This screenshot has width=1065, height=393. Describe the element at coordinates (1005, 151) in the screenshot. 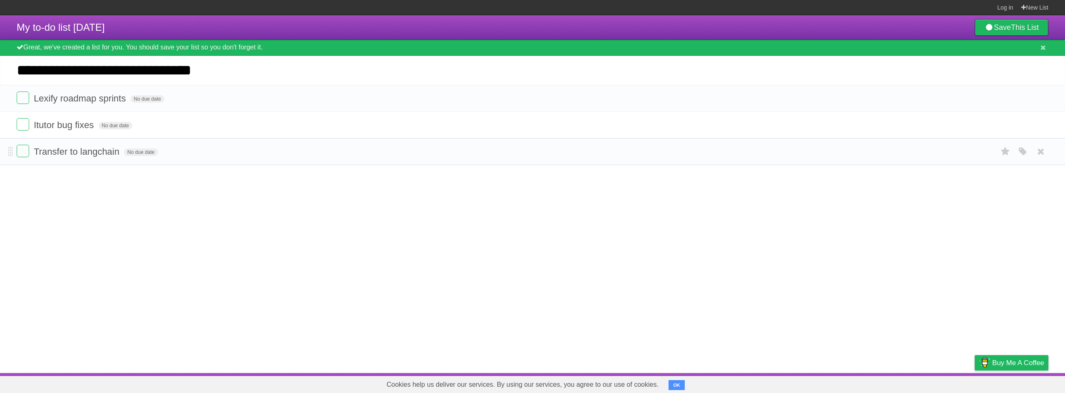

I see `label: Star task` at that location.